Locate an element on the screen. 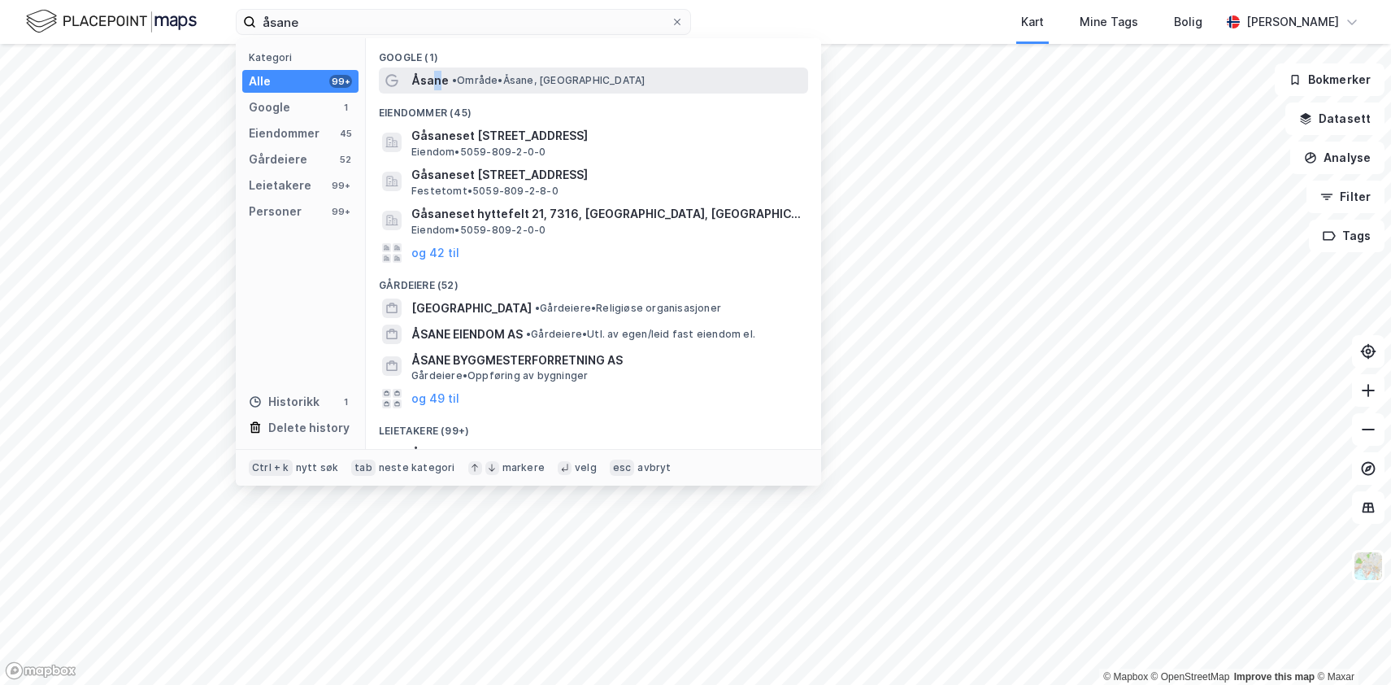 This screenshot has height=685, width=1391. div: Leietakere is located at coordinates (280, 185).